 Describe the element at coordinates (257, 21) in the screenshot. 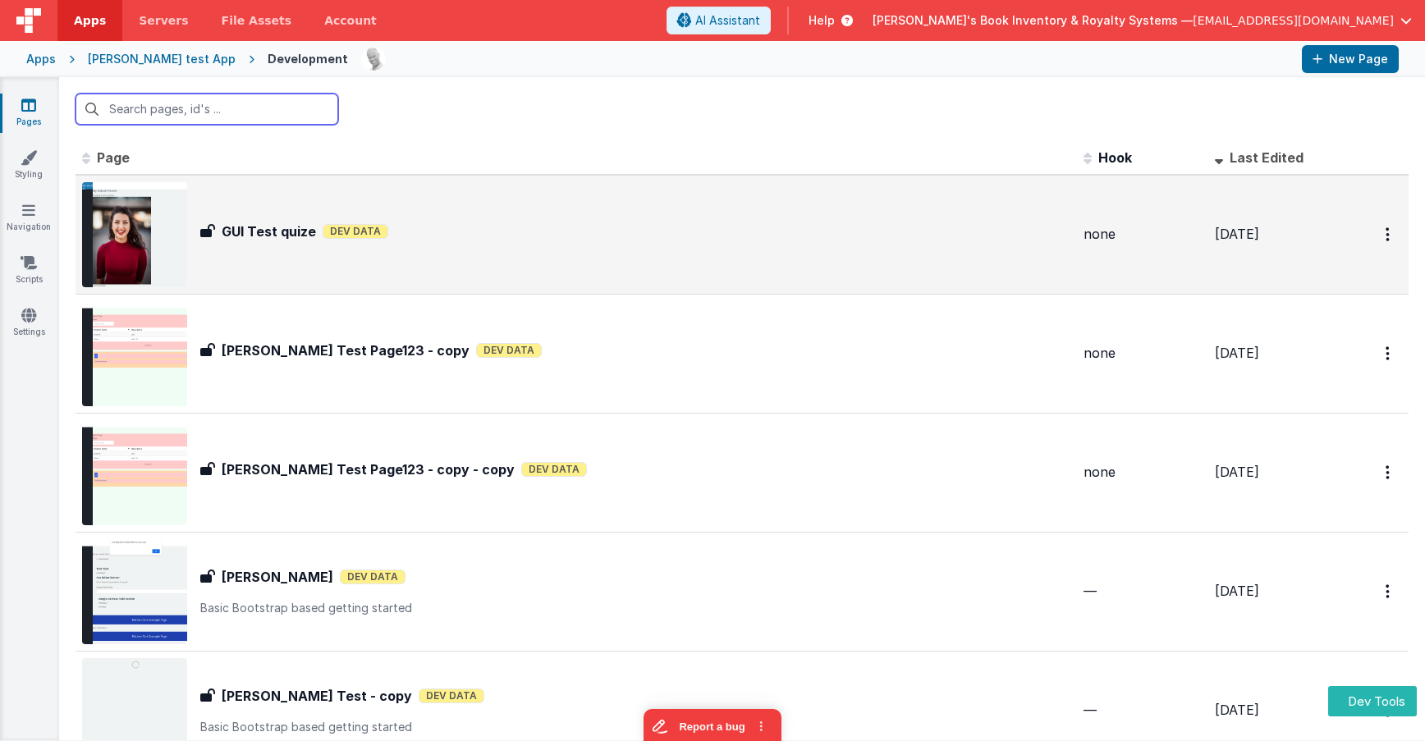

I see `span: File Assets` at that location.